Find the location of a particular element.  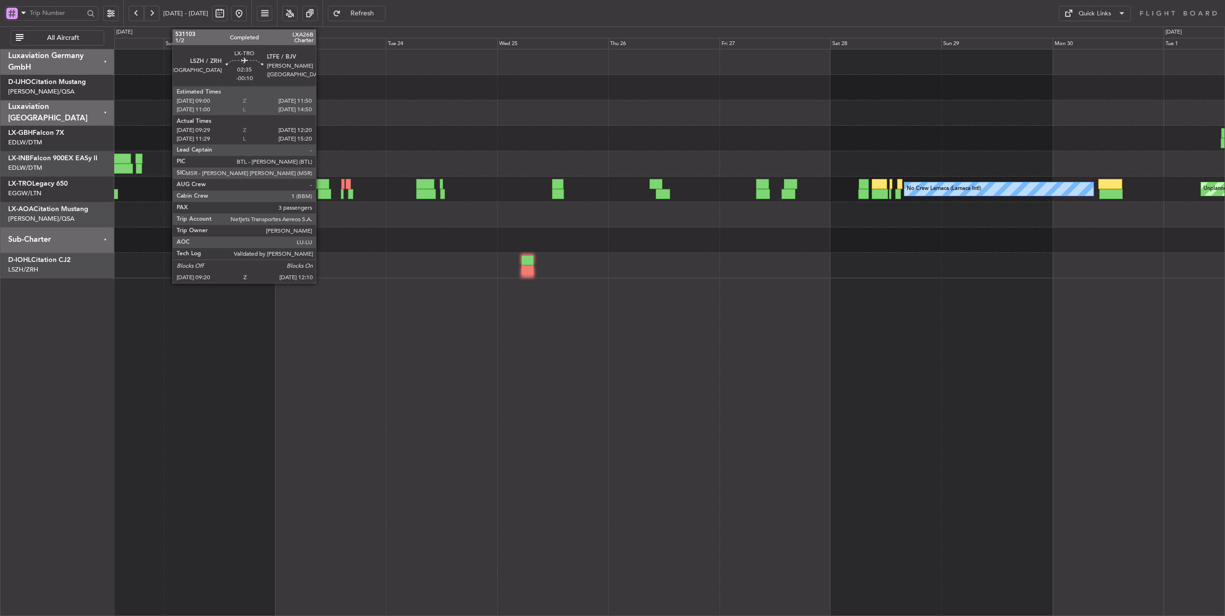

span: LX-AOA is located at coordinates (21, 209).